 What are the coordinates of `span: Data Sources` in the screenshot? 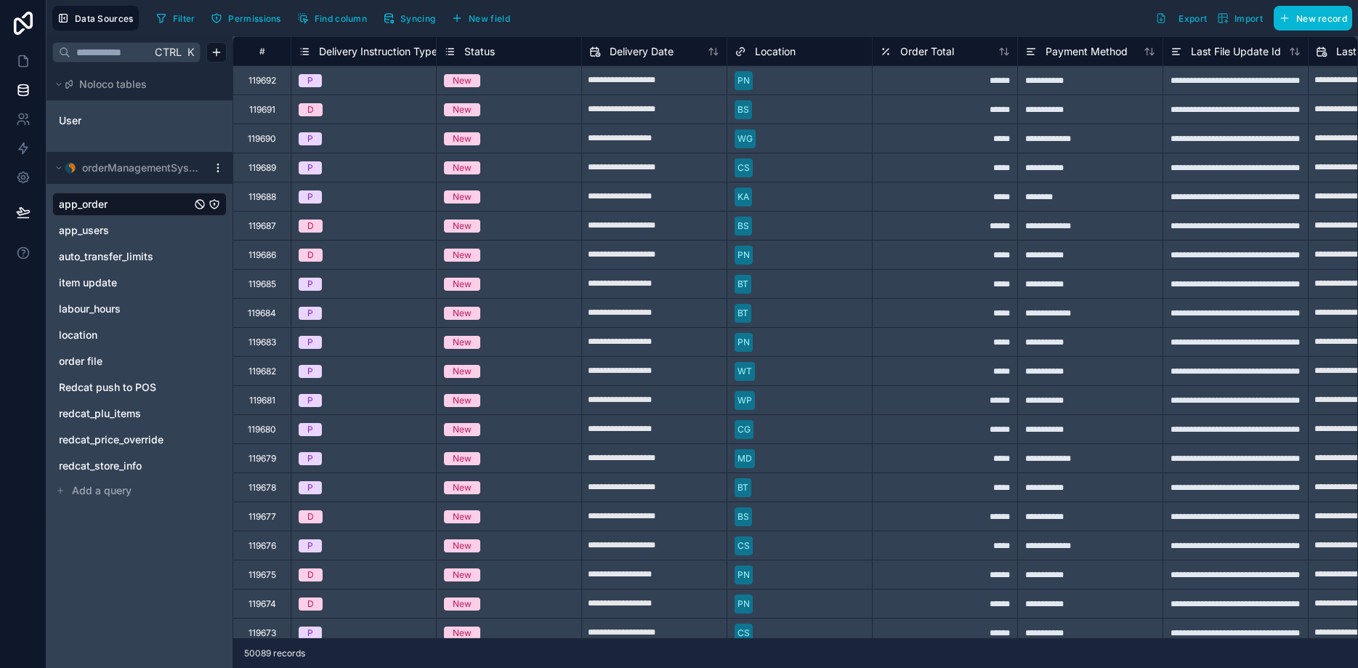 It's located at (104, 18).